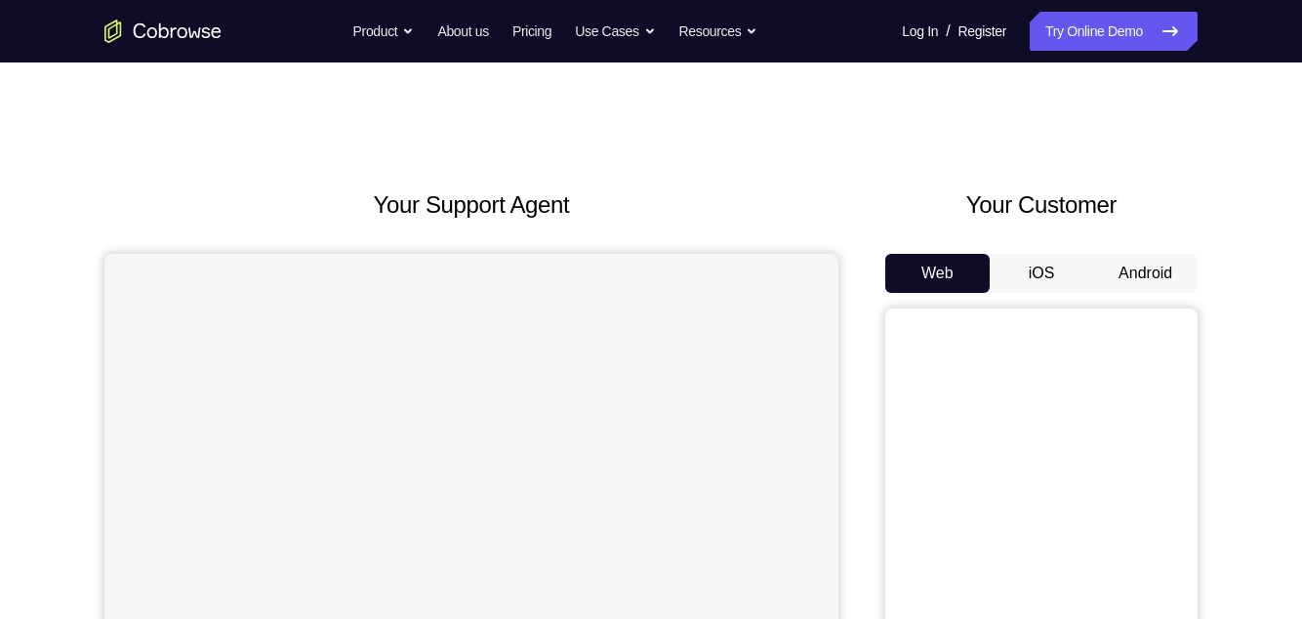 This screenshot has width=1302, height=619. What do you see at coordinates (532, 31) in the screenshot?
I see `a: Pricing` at bounding box center [532, 31].